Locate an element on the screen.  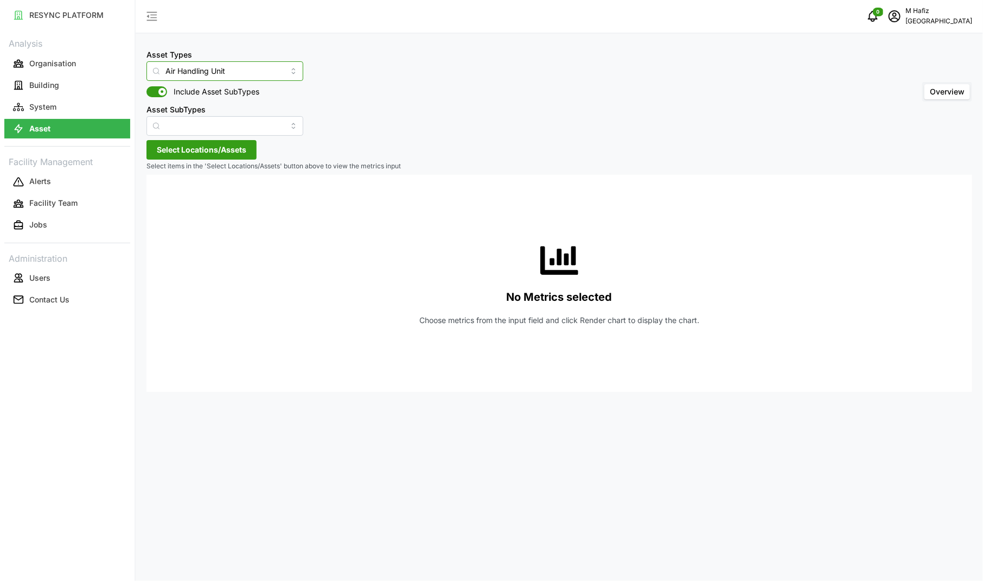
a: Alerts is located at coordinates (67, 182).